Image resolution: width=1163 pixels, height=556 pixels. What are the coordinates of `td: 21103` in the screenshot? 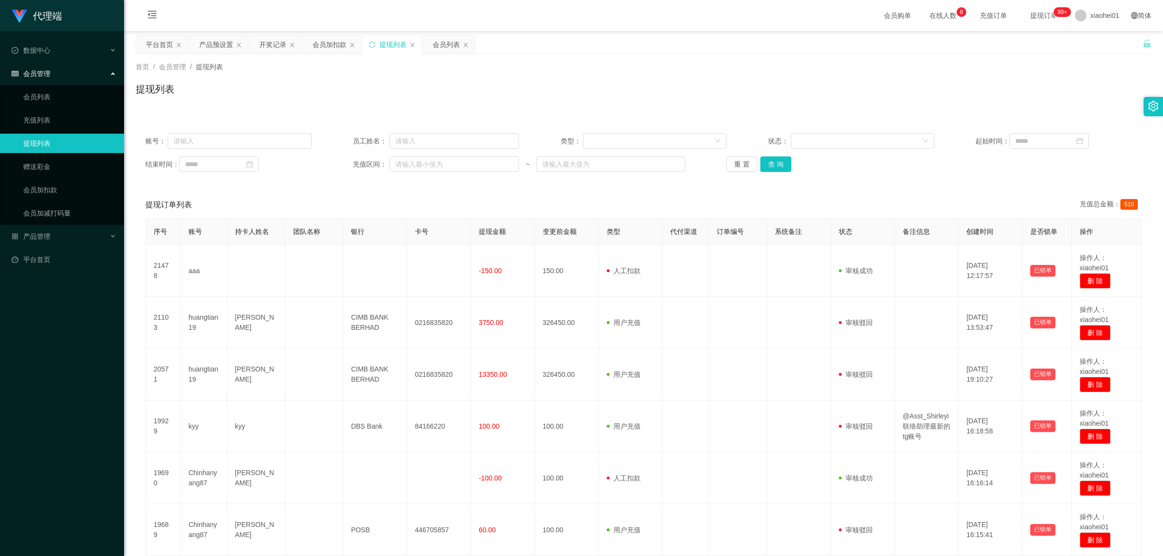 It's located at (163, 323).